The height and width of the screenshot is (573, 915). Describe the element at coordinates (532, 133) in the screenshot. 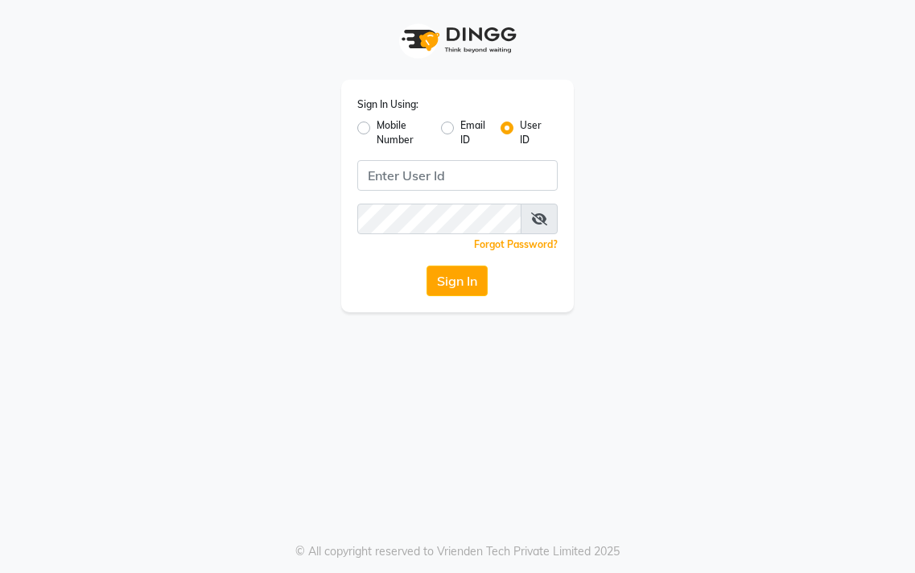

I see `label: User ID` at that location.